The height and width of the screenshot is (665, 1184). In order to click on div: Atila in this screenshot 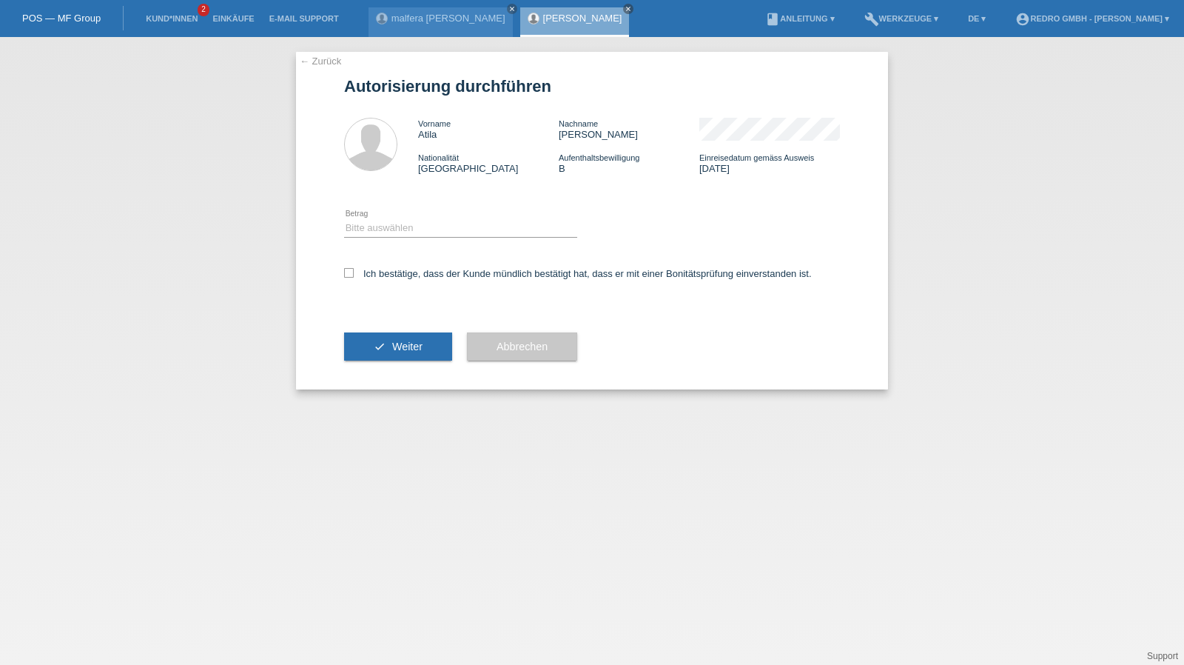, I will do `click(489, 129)`.